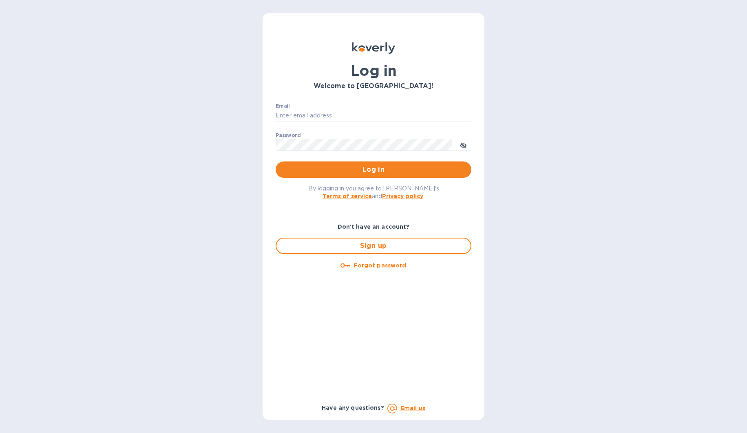 The image size is (747, 433). I want to click on b: Privacy policy, so click(402, 196).